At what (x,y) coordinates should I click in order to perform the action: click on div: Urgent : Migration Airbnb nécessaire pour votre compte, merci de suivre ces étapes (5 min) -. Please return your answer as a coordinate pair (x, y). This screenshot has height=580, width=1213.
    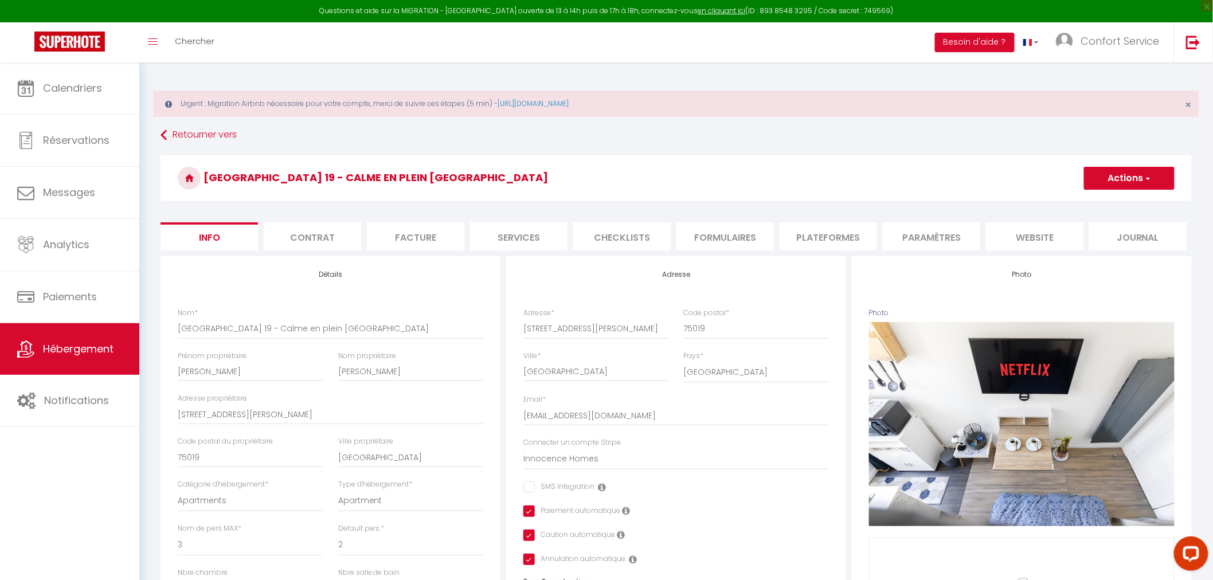
    Looking at the image, I should click on (676, 104).